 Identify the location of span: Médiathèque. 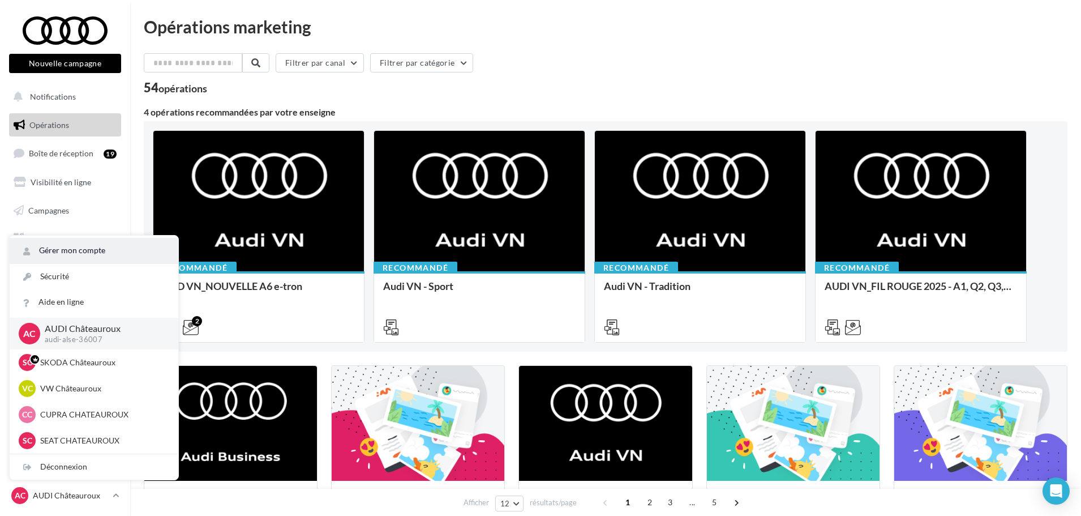
(52, 238).